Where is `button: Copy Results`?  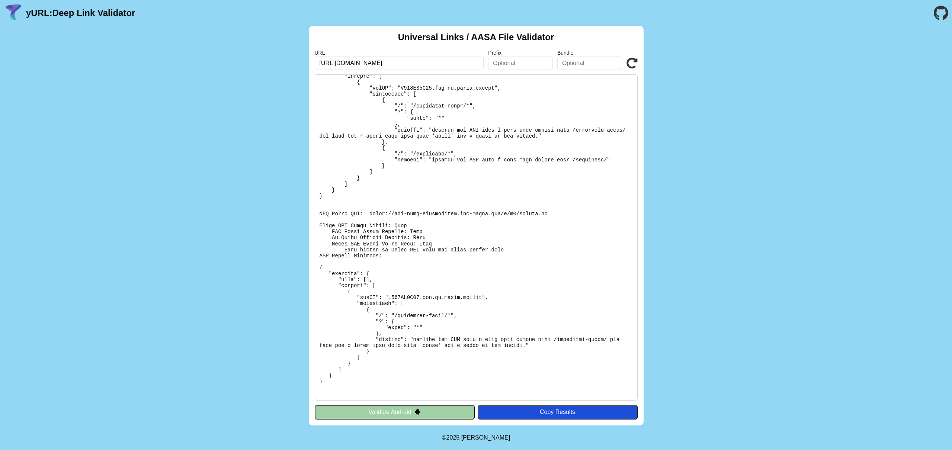 button: Copy Results is located at coordinates (557, 412).